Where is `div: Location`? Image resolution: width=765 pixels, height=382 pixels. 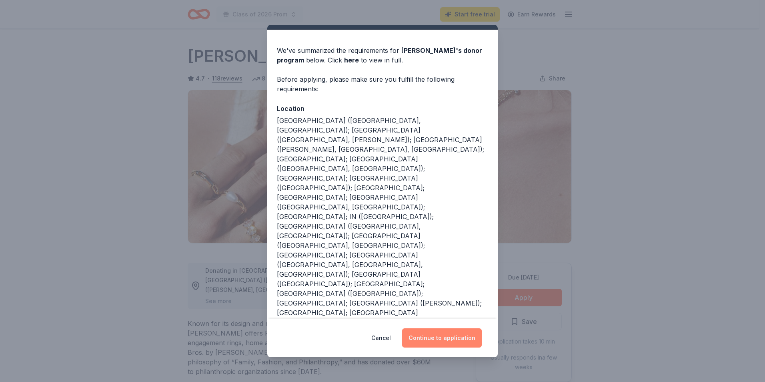
div: Location is located at coordinates (383, 108).